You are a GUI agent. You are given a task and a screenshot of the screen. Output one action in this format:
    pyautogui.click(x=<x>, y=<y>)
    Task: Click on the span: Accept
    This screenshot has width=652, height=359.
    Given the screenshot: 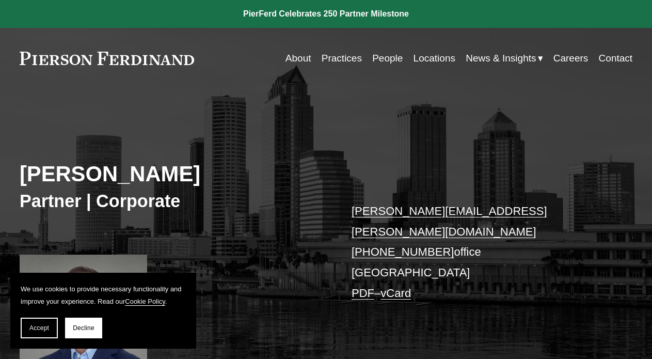 What is the action you would take?
    pyautogui.click(x=39, y=328)
    